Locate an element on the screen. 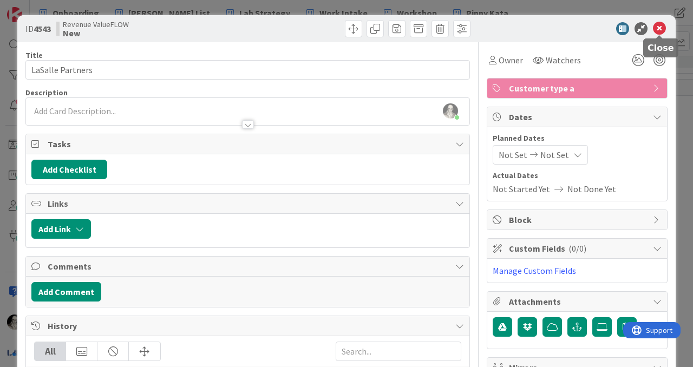 The height and width of the screenshot is (367, 693). span: Revenue ValueFLOW is located at coordinates (96, 24).